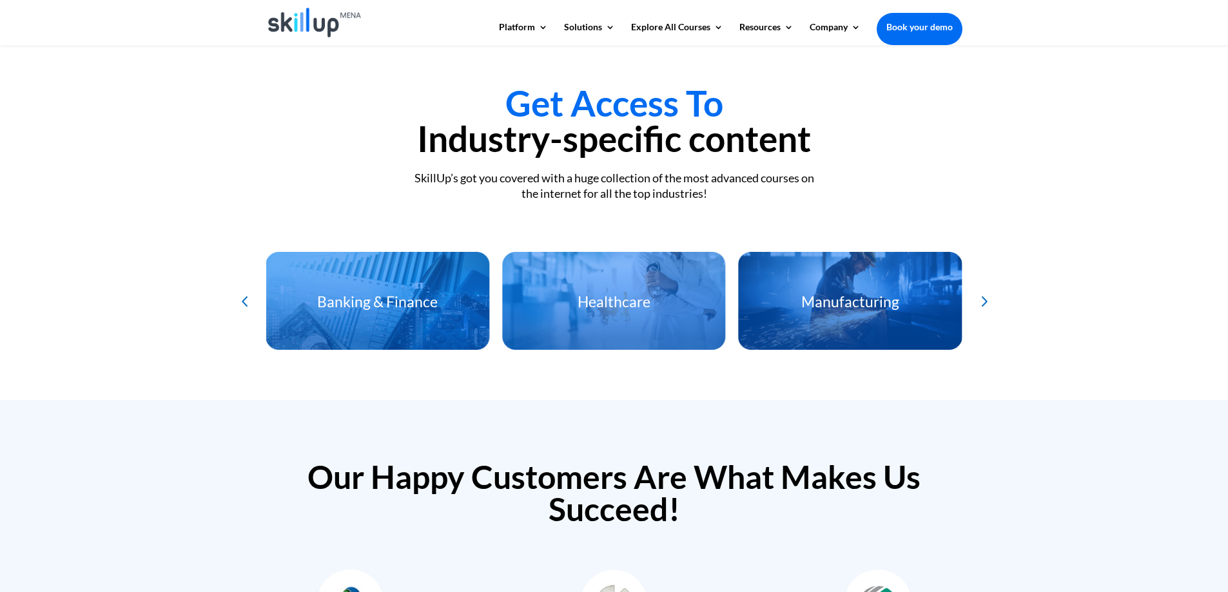  I want to click on a: Company, so click(835, 34).